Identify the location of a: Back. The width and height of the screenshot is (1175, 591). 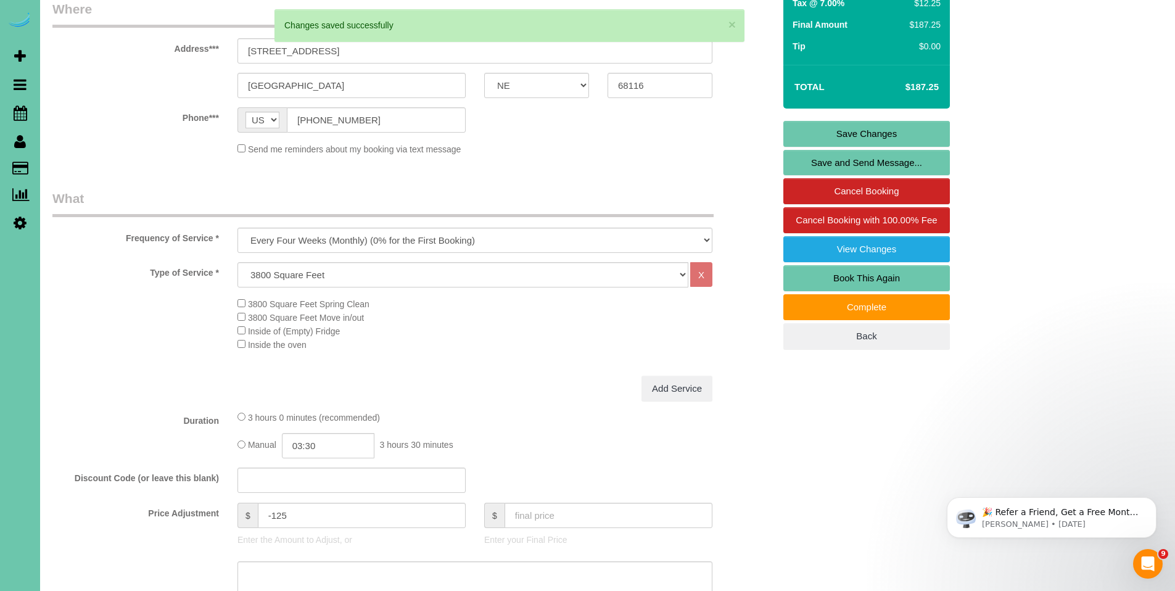
(867, 336).